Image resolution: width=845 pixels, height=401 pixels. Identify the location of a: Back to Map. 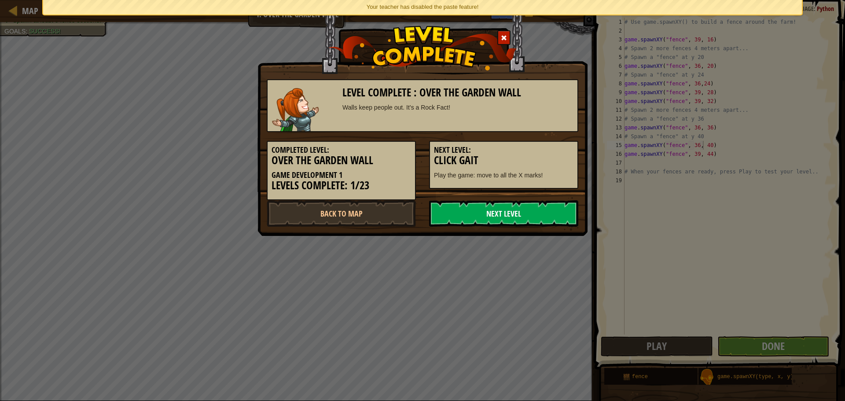
(341, 213).